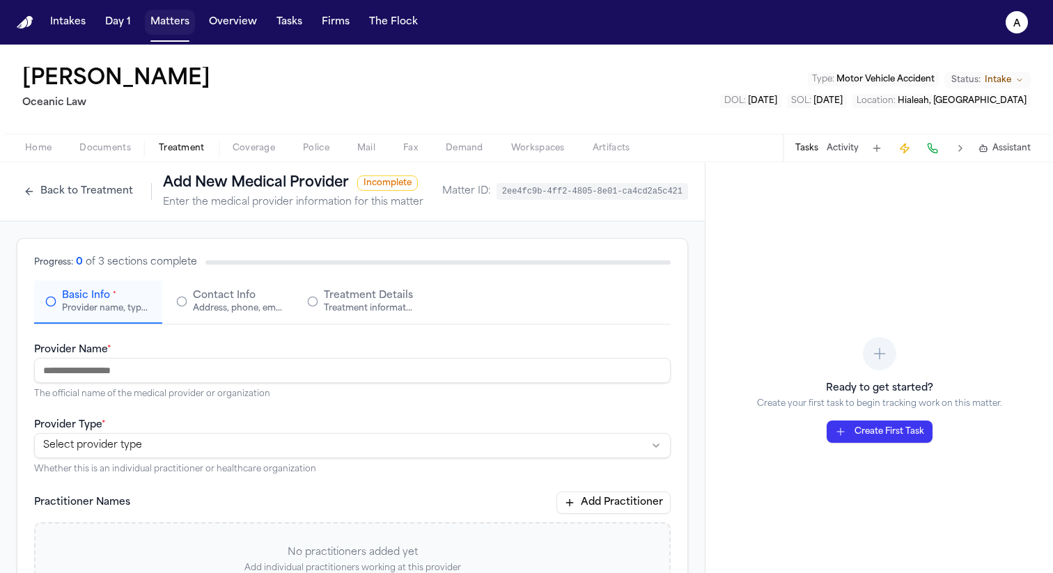 Image resolution: width=1053 pixels, height=573 pixels. Describe the element at coordinates (352, 469) in the screenshot. I see `p: Whether this is an individual practitioner or healthcare organization` at that location.